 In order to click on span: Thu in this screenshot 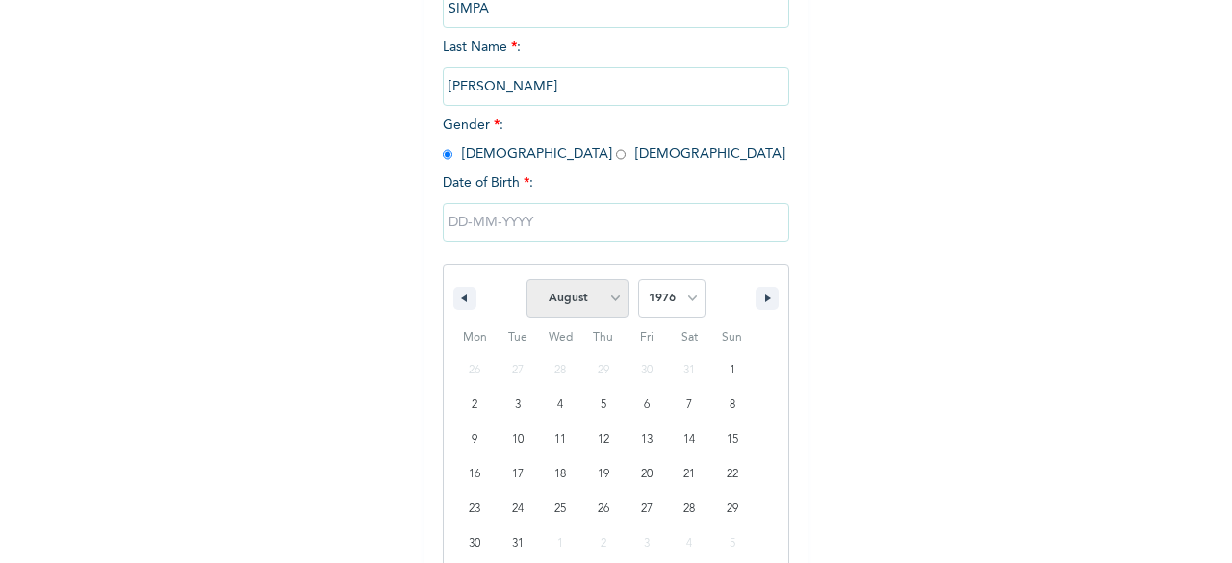, I will do `click(604, 338)`.